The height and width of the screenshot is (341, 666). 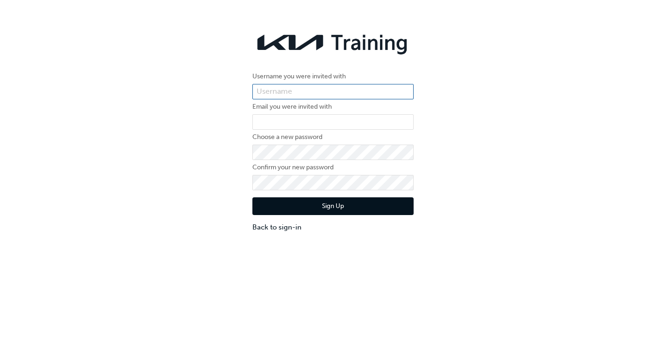 What do you see at coordinates (333, 168) in the screenshot?
I see `label: Confirm your new password` at bounding box center [333, 168].